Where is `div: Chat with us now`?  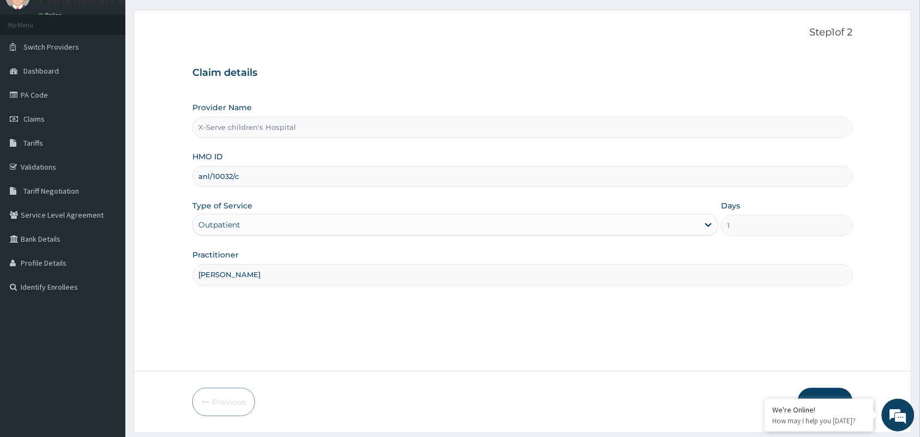 div: Chat with us now is located at coordinates (120, 68).